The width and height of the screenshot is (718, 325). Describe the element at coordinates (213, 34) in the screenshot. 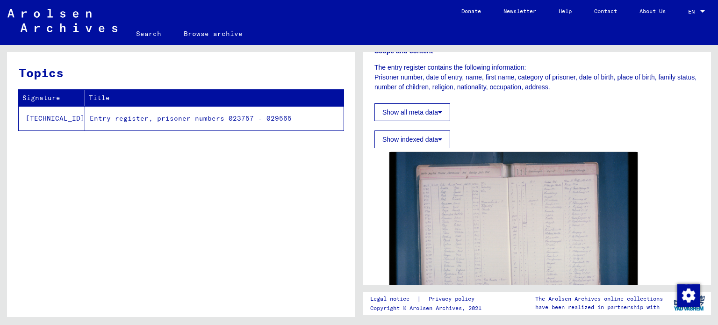

I see `a: Browse archive` at that location.